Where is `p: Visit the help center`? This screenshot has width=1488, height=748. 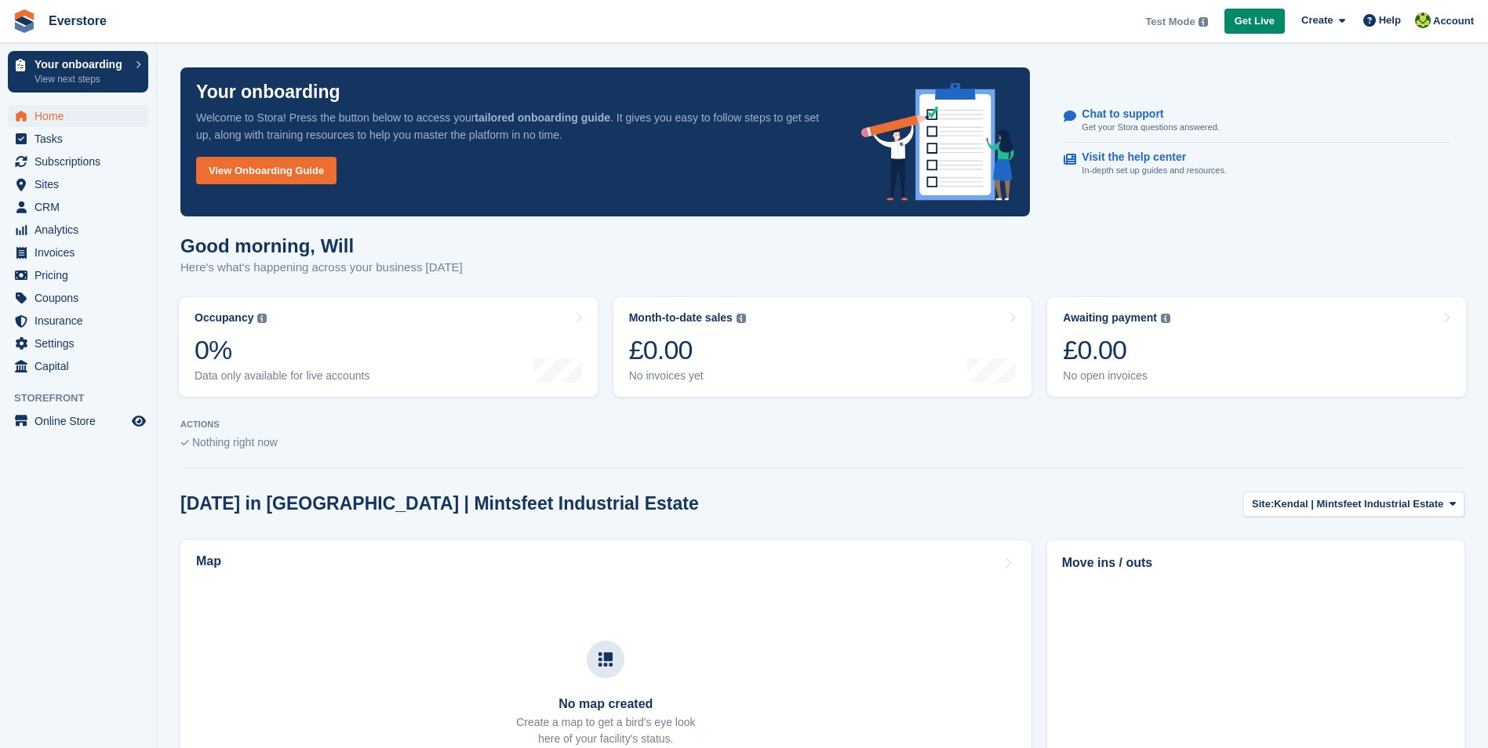
p: Visit the help center is located at coordinates (1147, 157).